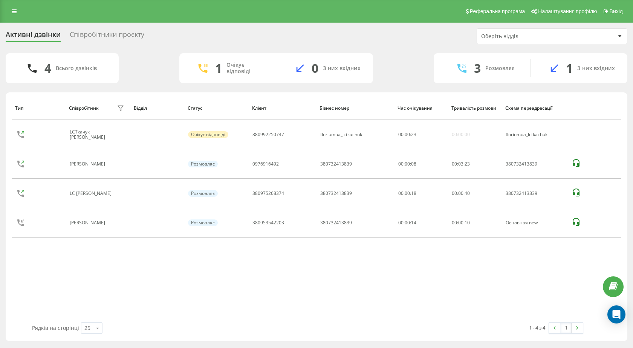  Describe the element at coordinates (268, 134) in the screenshot. I see `div: 380992250747` at that location.